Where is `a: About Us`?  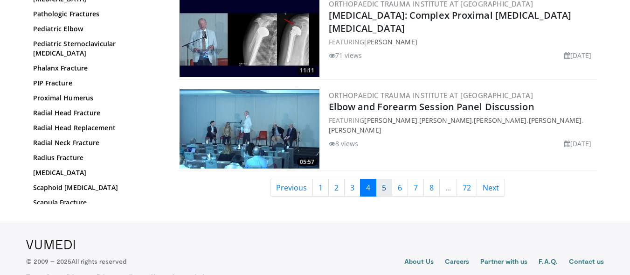 a: About Us is located at coordinates (419, 262).